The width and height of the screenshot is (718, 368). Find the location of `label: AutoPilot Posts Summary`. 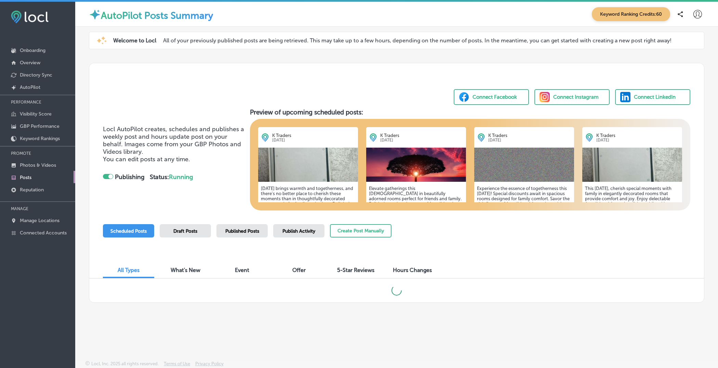

label: AutoPilot Posts Summary is located at coordinates (157, 15).